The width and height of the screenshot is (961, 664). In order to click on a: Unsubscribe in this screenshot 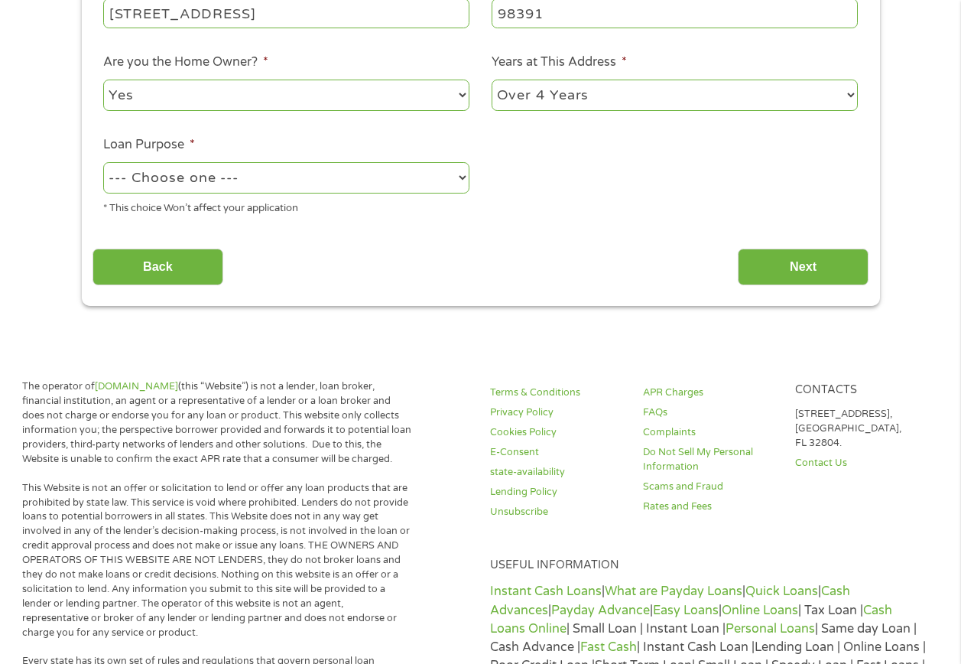, I will do `click(558, 512)`.